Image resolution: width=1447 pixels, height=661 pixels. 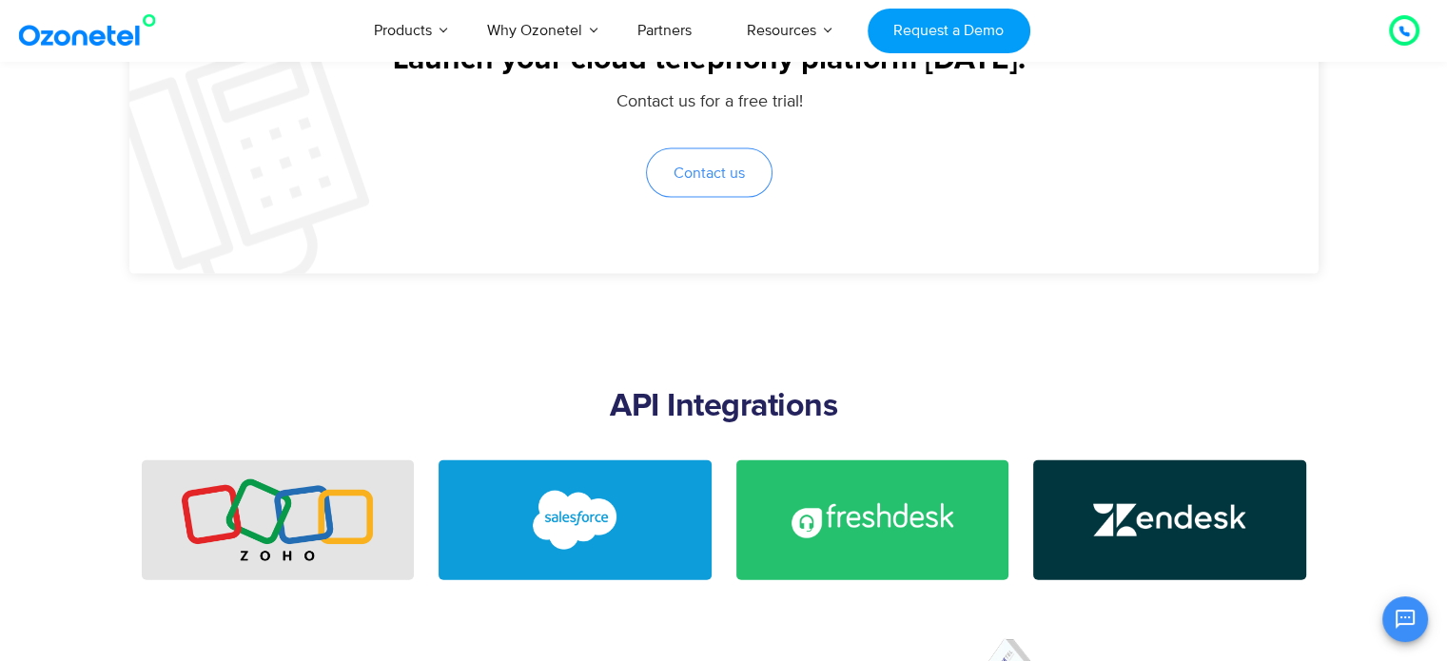 I want to click on h2: API Integrations, so click(x=724, y=426).